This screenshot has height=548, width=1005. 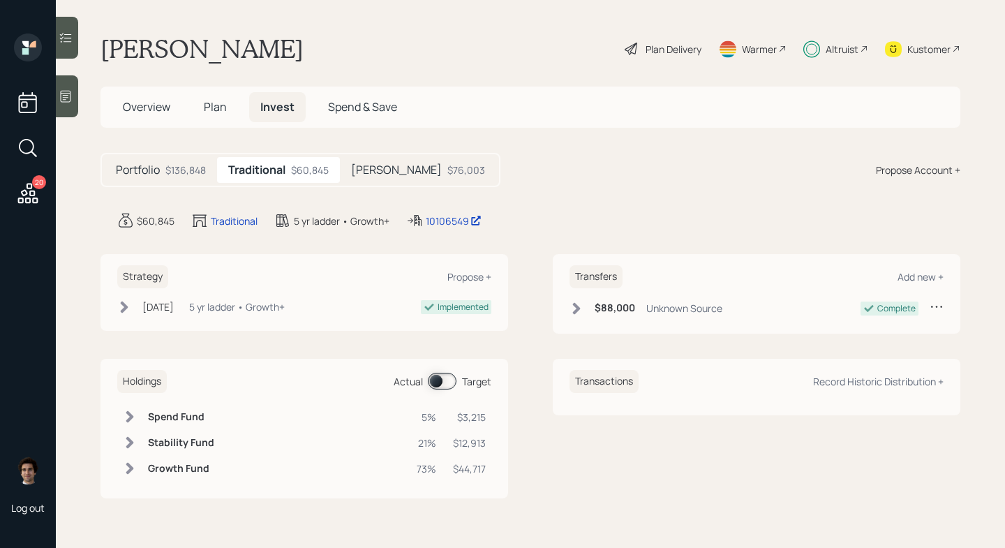 What do you see at coordinates (454, 221) in the screenshot?
I see `div: 10106549` at bounding box center [454, 221].